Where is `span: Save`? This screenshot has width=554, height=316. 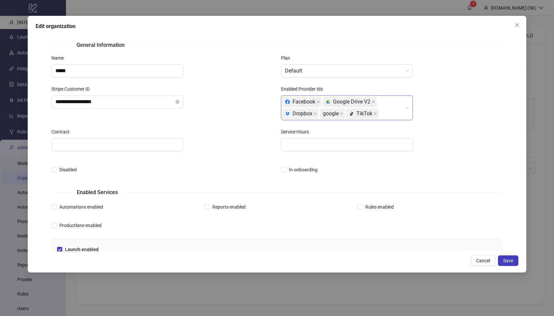
span: Save is located at coordinates (508, 261).